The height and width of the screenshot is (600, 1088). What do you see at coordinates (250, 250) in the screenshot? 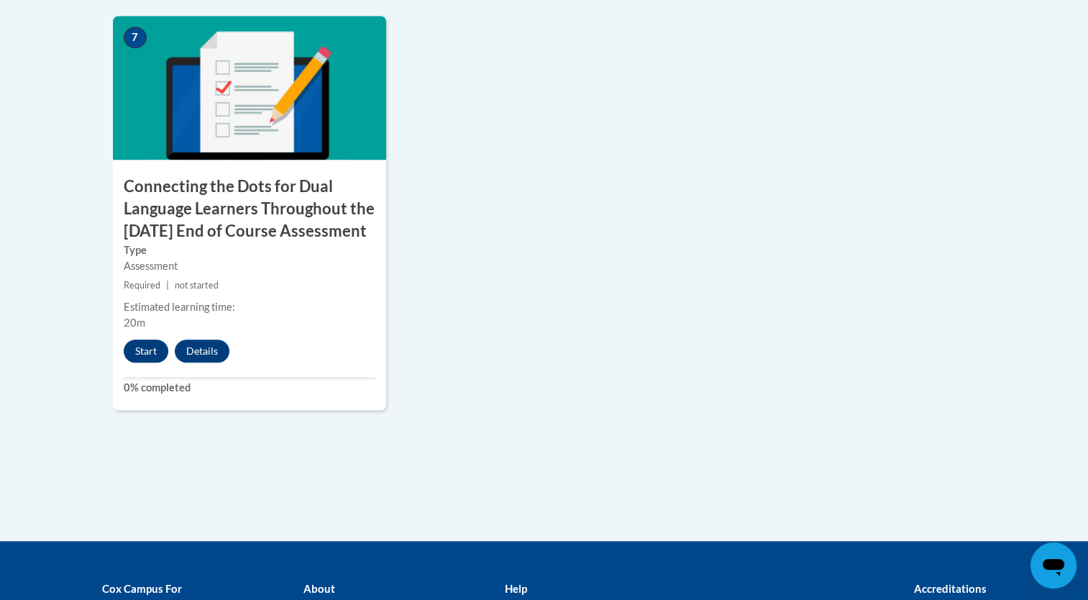
I see `label: Type` at bounding box center [250, 250].